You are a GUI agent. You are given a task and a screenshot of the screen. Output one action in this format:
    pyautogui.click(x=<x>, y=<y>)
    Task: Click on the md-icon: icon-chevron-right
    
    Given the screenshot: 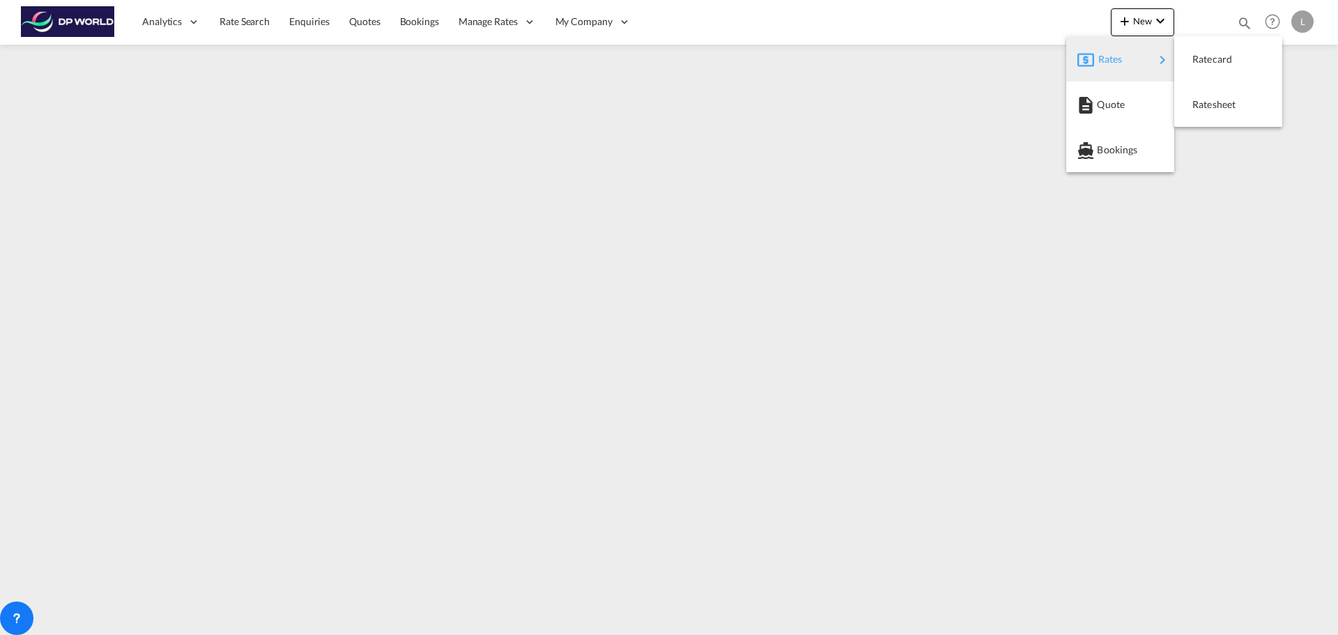 What is the action you would take?
    pyautogui.click(x=1162, y=60)
    